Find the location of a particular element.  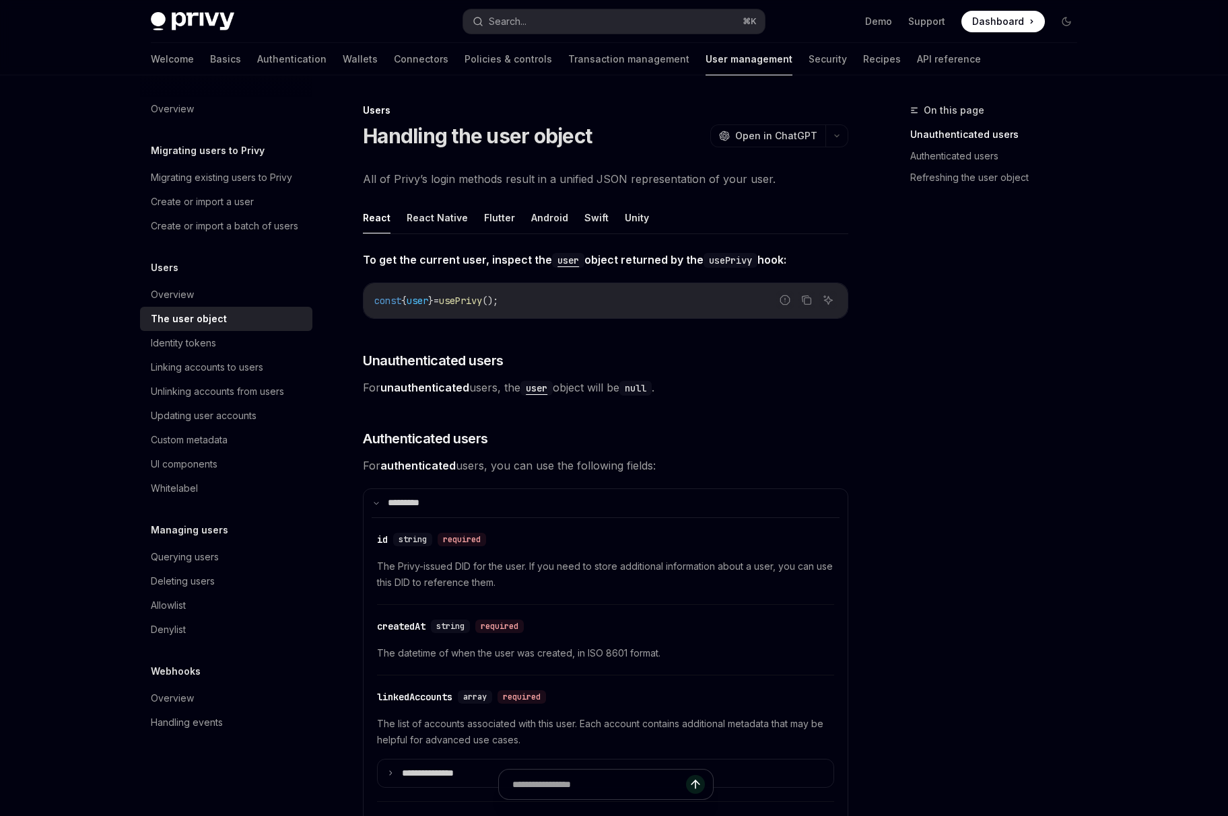

button: Open in ChatGPT is located at coordinates (767, 136).